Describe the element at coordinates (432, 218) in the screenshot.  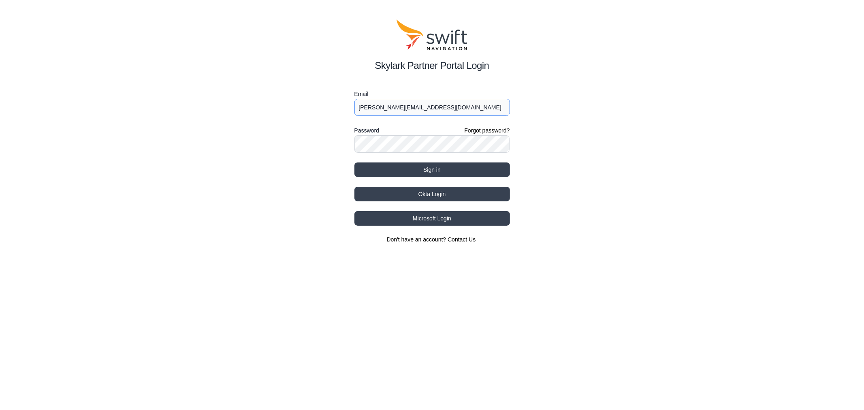
I see `button: Microsoft Login` at that location.